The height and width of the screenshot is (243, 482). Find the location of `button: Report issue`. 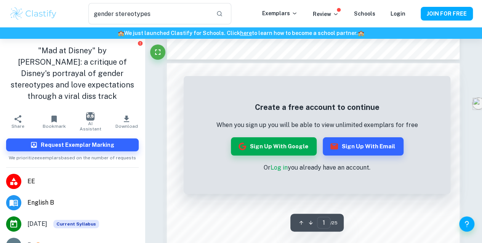

button: Report issue is located at coordinates (140, 43).